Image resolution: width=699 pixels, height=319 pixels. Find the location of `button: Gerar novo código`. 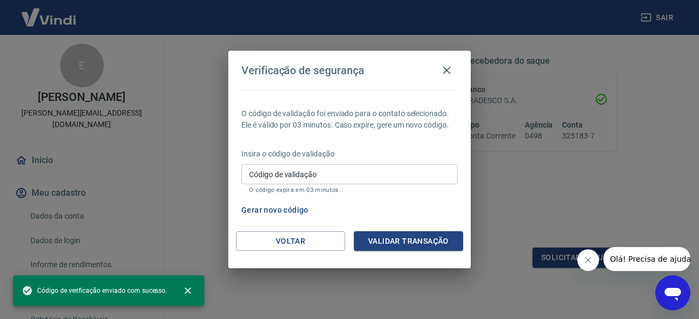

button: Gerar novo código is located at coordinates (275, 210).